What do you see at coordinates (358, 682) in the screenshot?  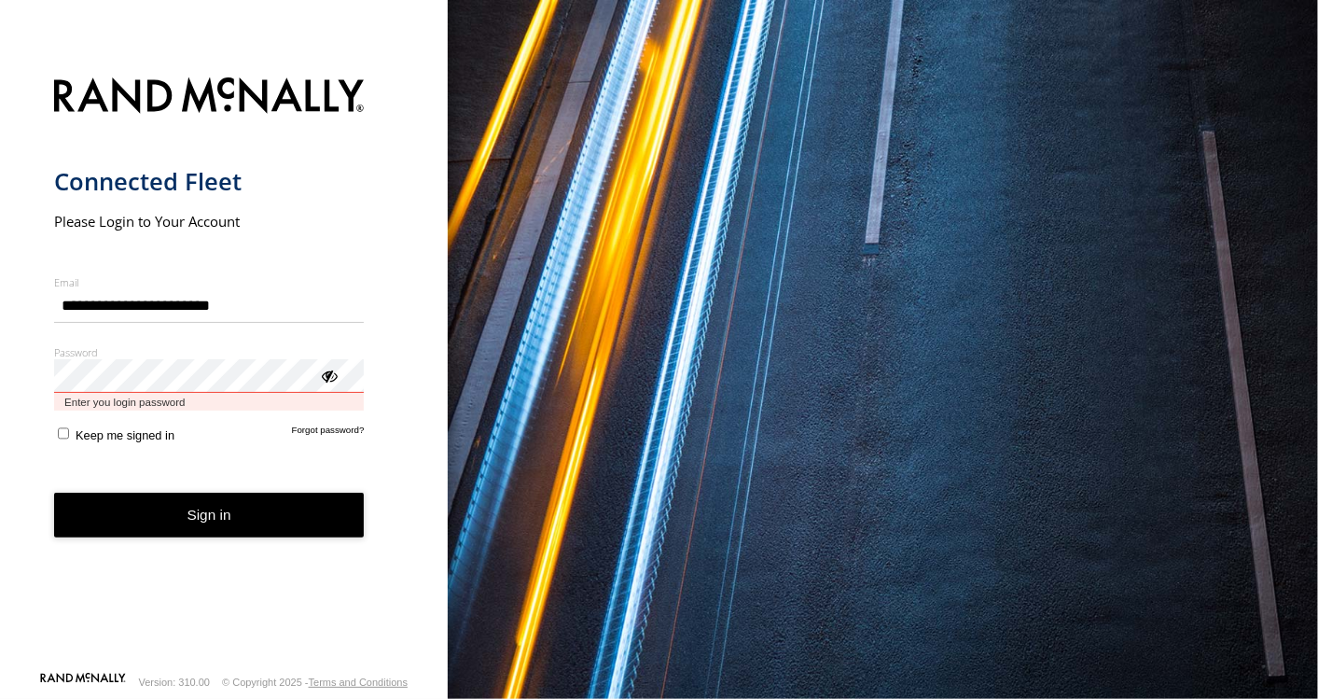 I see `a: Terms and Conditions` at bounding box center [358, 682].